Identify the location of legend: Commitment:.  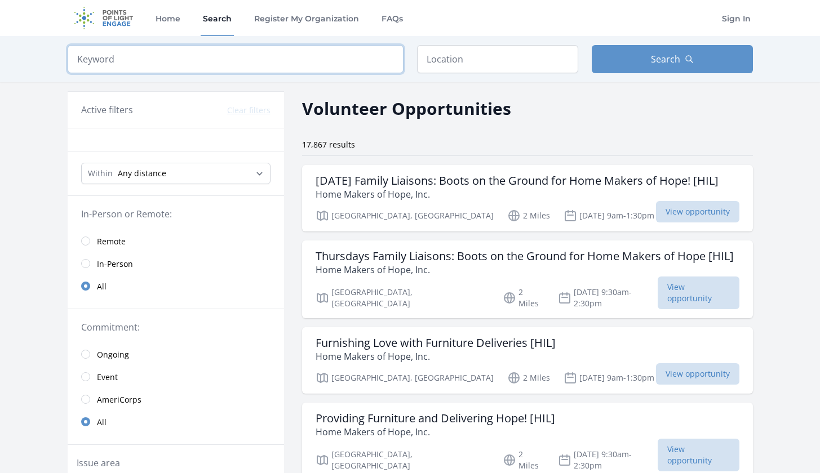
(176, 327).